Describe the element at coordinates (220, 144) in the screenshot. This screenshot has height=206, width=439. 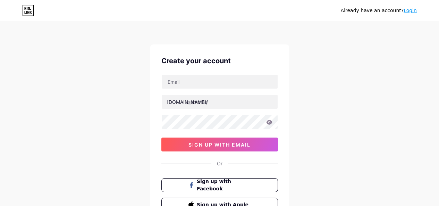
I see `button: sign up with email` at that location.